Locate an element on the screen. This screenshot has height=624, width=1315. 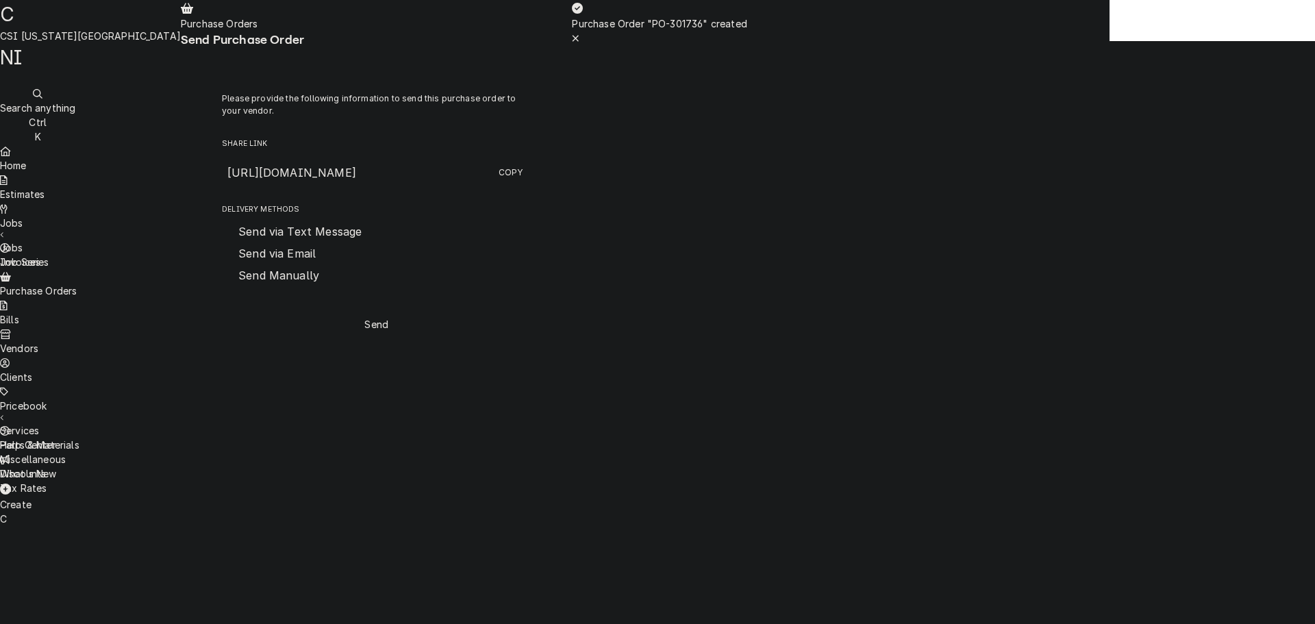
div: Button Group is located at coordinates (376, 324).